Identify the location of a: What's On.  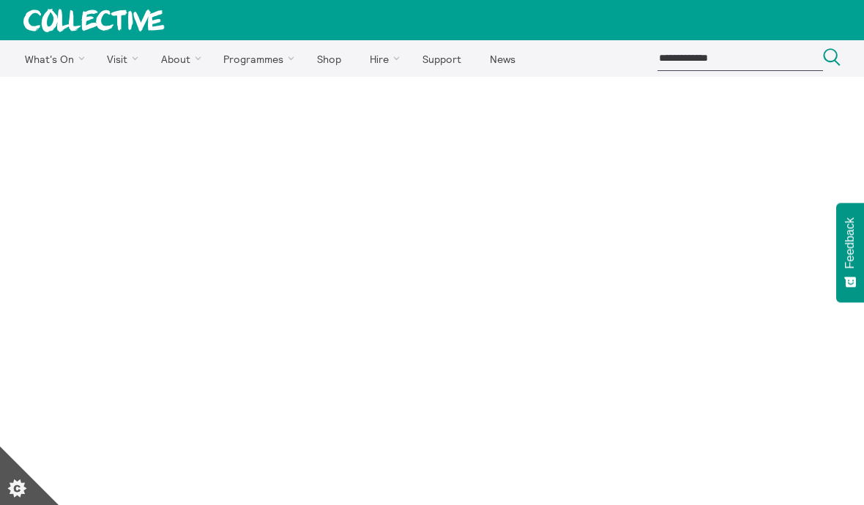
(51, 59).